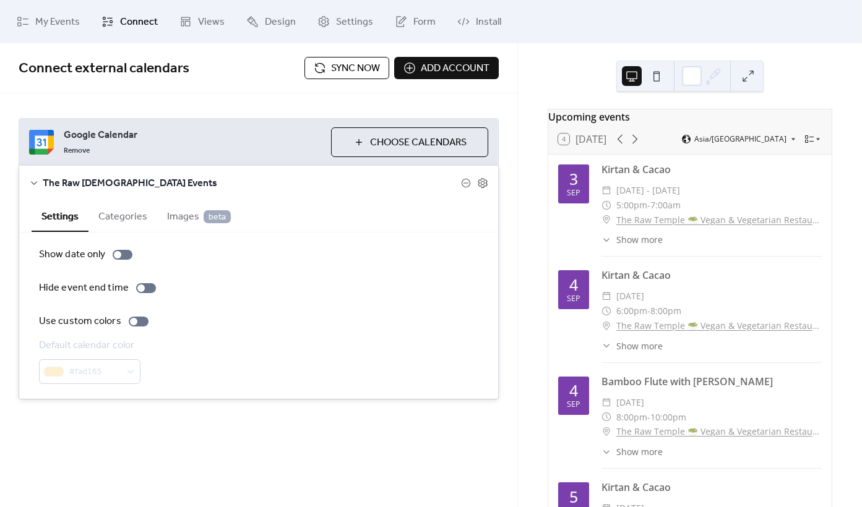  Describe the element at coordinates (632, 311) in the screenshot. I see `span: 6:00pm` at that location.